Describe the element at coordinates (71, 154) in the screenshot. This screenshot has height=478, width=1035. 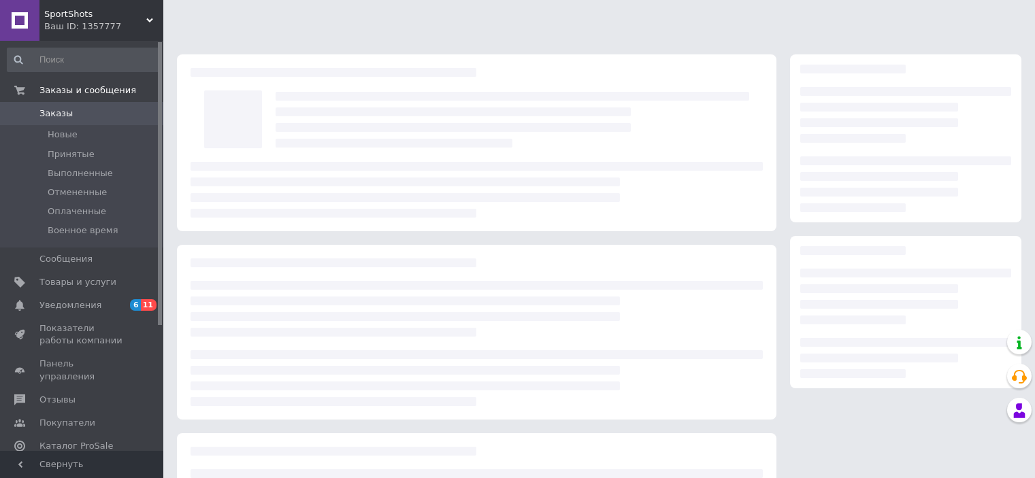
I see `span: Принятые` at that location.